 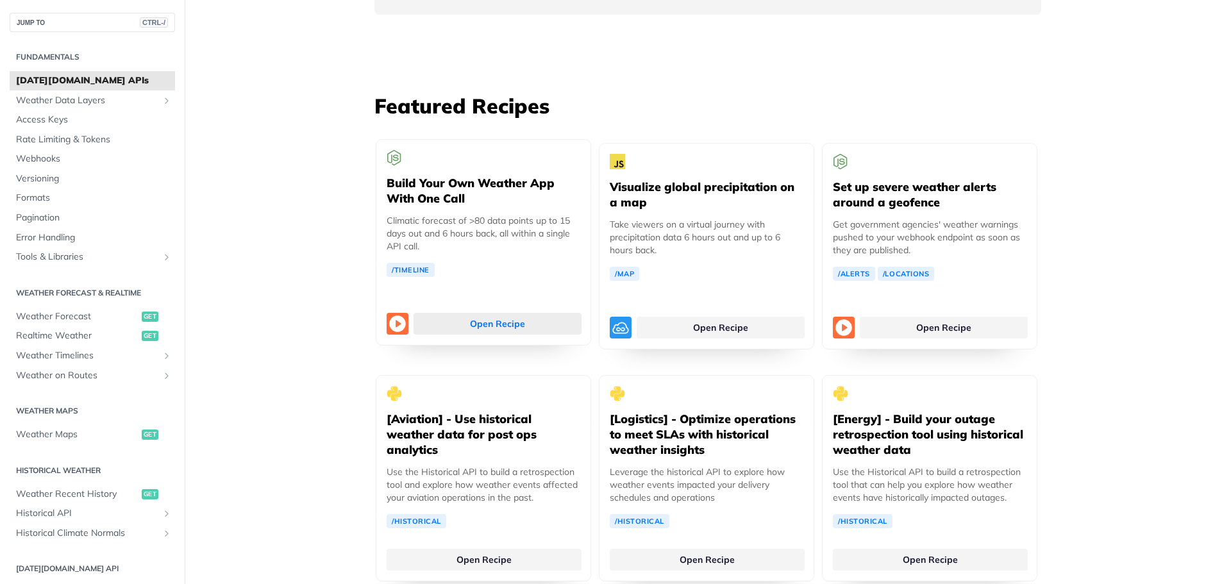 I want to click on a: Pagination, so click(x=92, y=218).